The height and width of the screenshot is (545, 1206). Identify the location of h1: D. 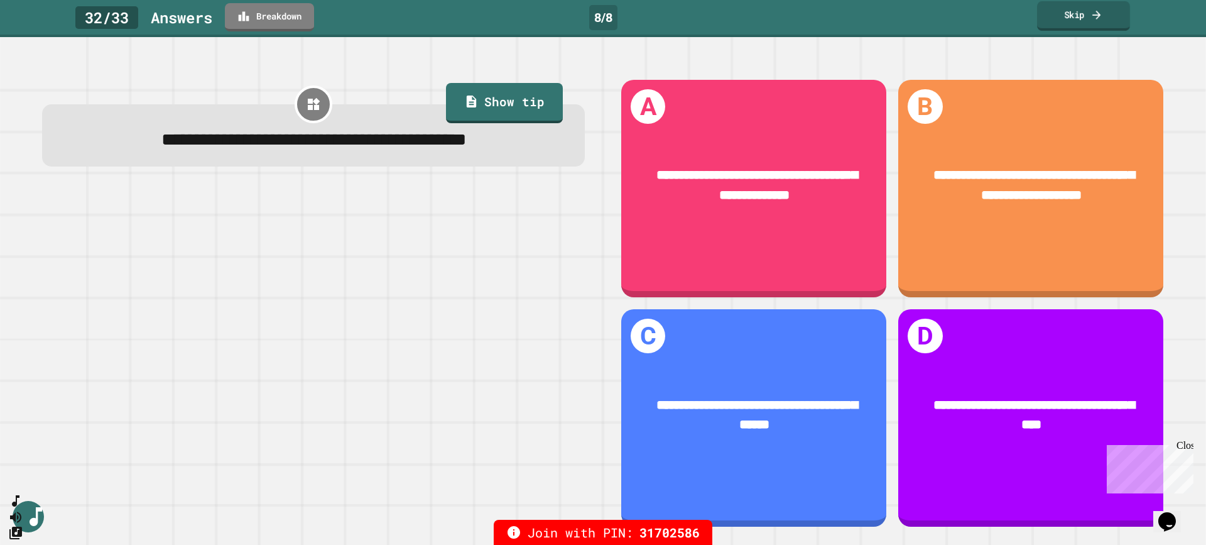
(925, 335).